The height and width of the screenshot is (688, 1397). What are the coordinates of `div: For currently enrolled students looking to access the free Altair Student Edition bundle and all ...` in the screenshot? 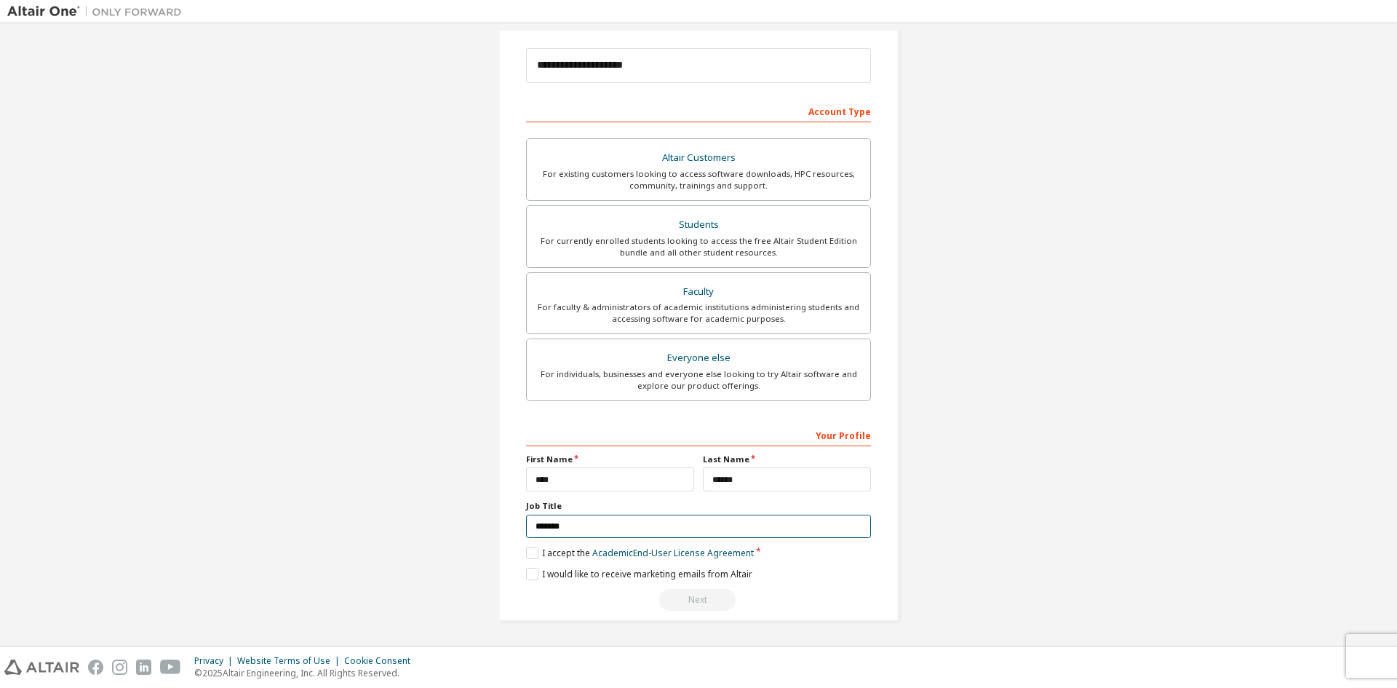 It's located at (699, 247).